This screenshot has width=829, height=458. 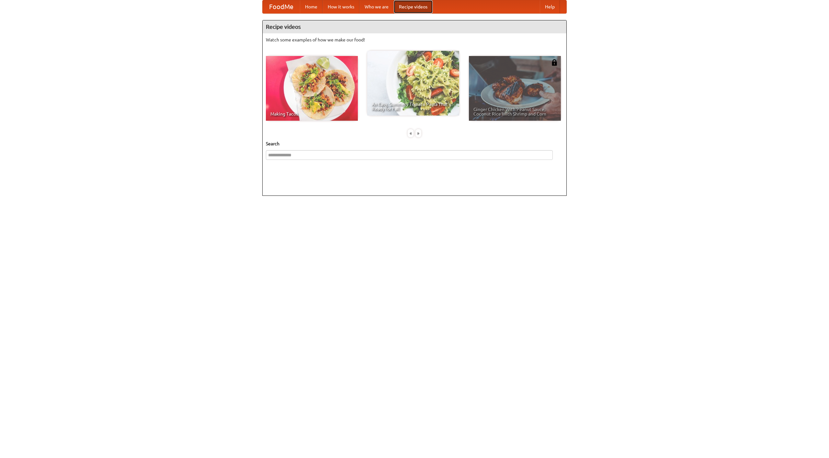 I want to click on a: Help, so click(x=550, y=7).